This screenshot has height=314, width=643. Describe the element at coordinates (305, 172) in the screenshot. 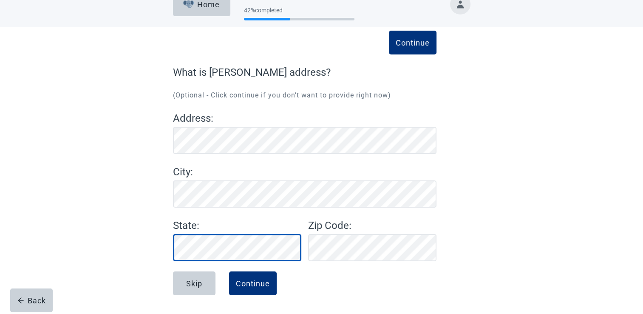

I see `label: City :` at that location.